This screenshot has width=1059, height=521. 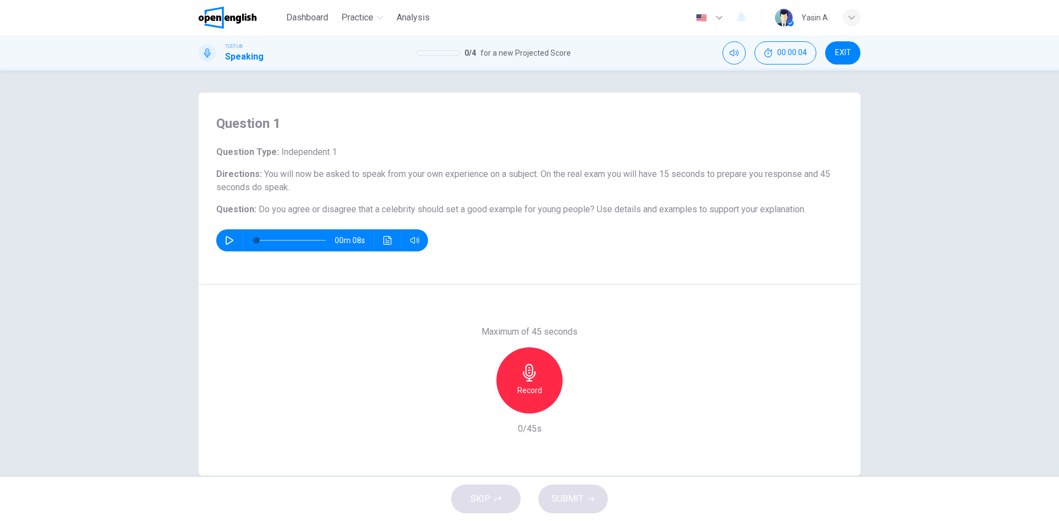 I want to click on button: EXIT, so click(x=843, y=53).